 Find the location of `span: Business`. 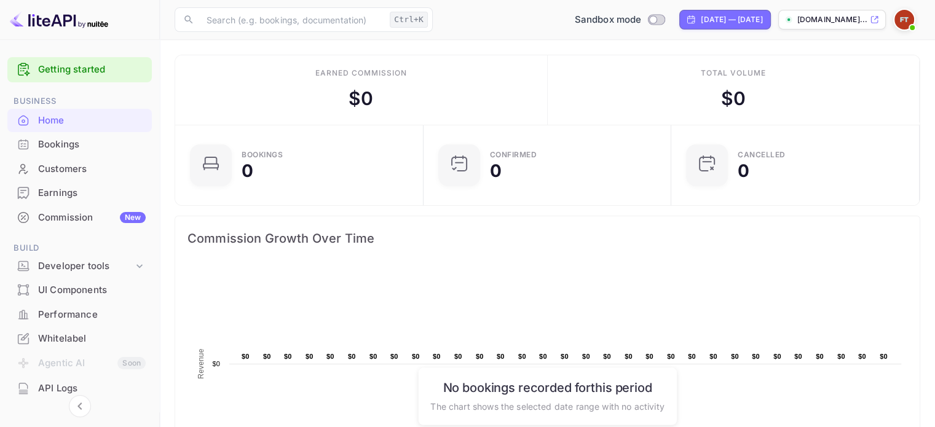

span: Business is located at coordinates (79, 101).